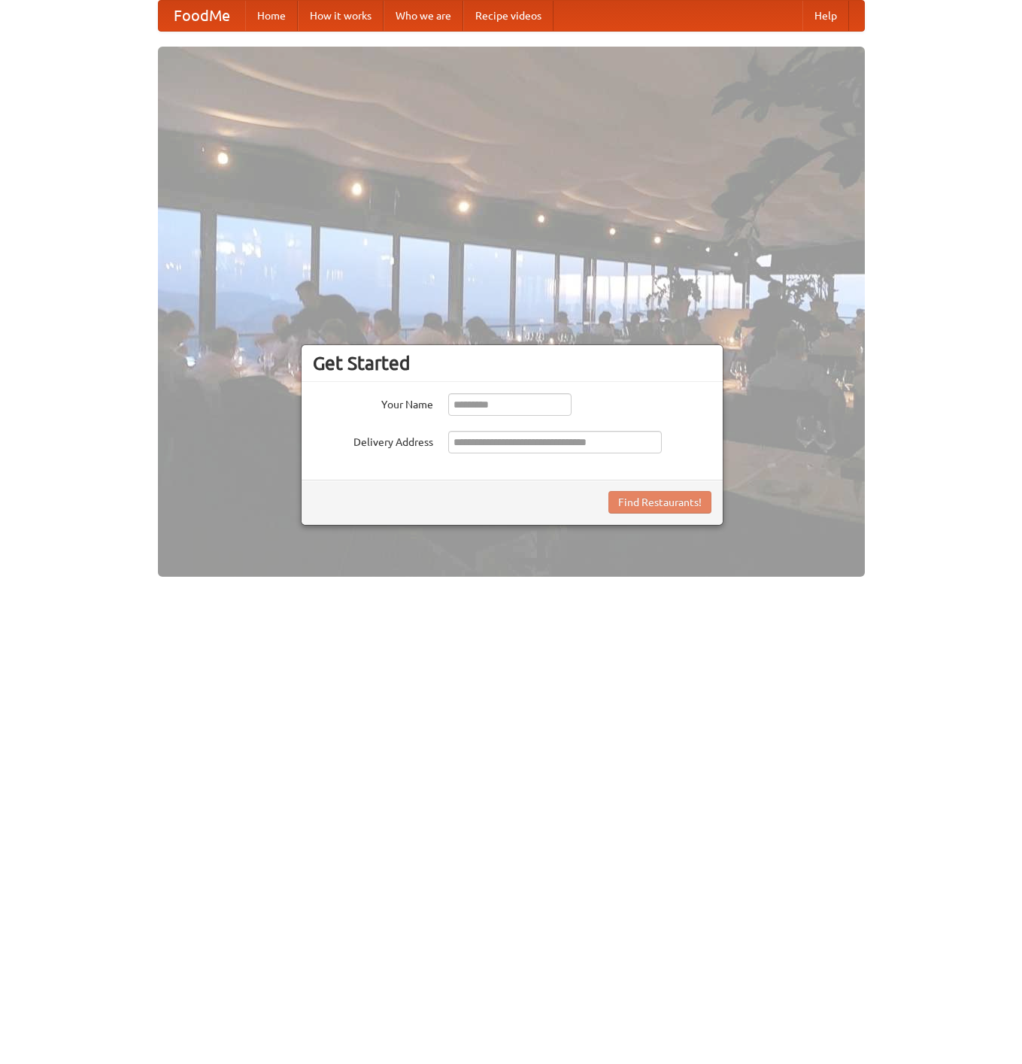 The height and width of the screenshot is (1064, 1022). Describe the element at coordinates (373, 440) in the screenshot. I see `label: Delivery Address` at that location.